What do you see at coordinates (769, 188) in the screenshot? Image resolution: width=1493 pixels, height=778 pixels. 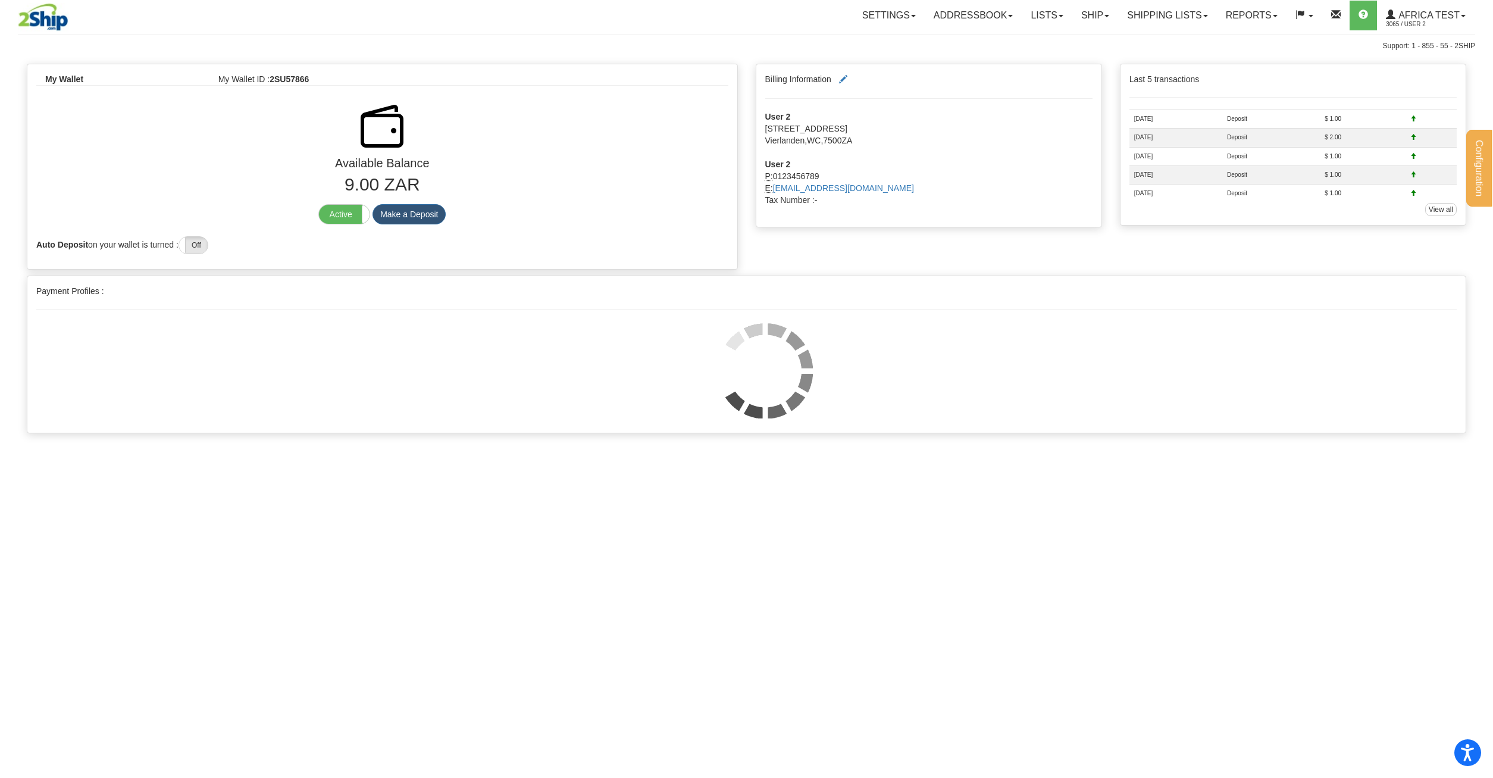 I see `abbr: e-Mail` at bounding box center [769, 188].